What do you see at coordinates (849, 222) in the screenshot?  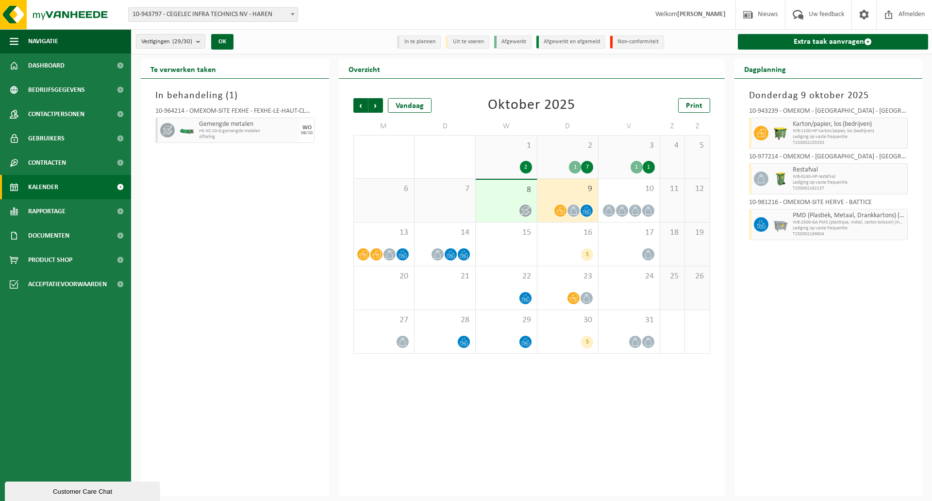 I see `span: WB-2500-GA PMC (plastique, métal, carton boisson) (industrie` at bounding box center [849, 222].